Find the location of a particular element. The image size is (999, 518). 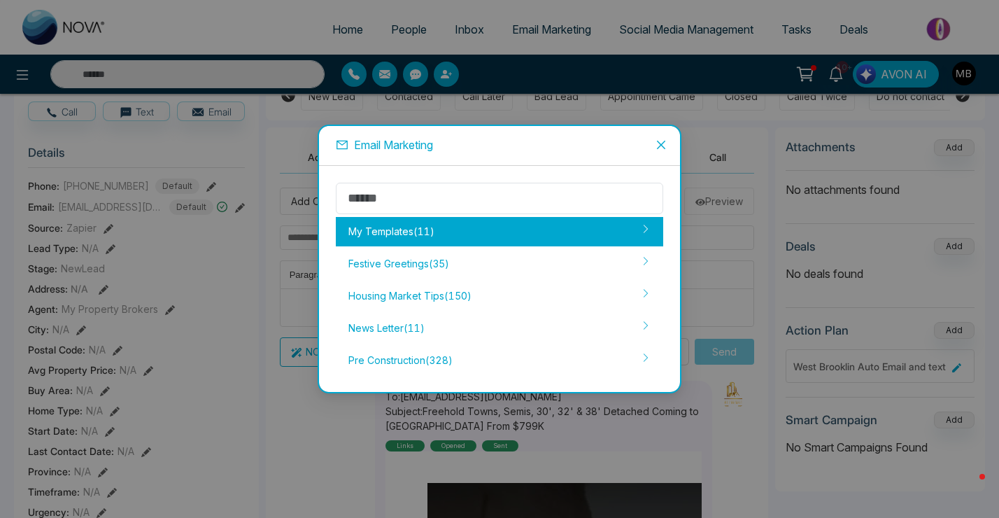

div: Festive Greetings ( 35 ) is located at coordinates (499, 264).